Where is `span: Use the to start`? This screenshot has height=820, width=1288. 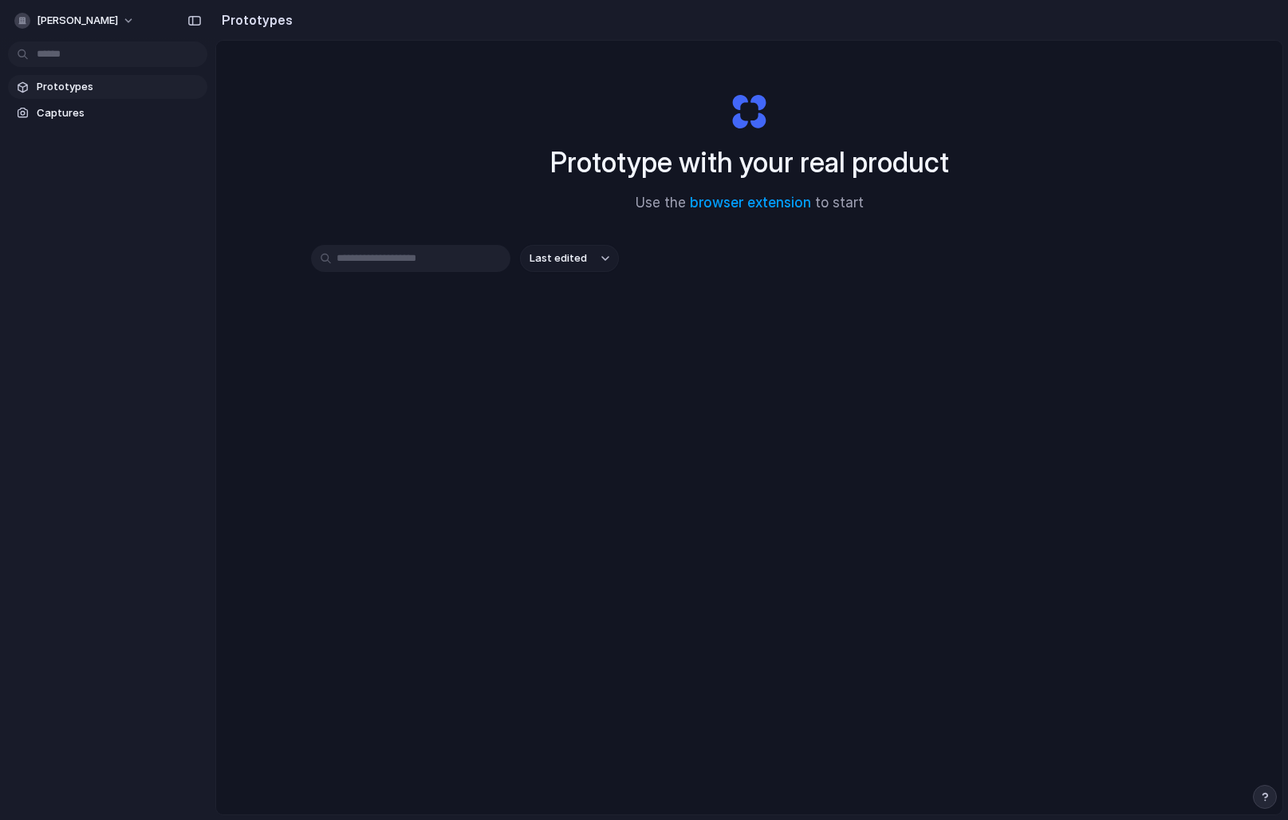
span: Use the to start is located at coordinates (749, 203).